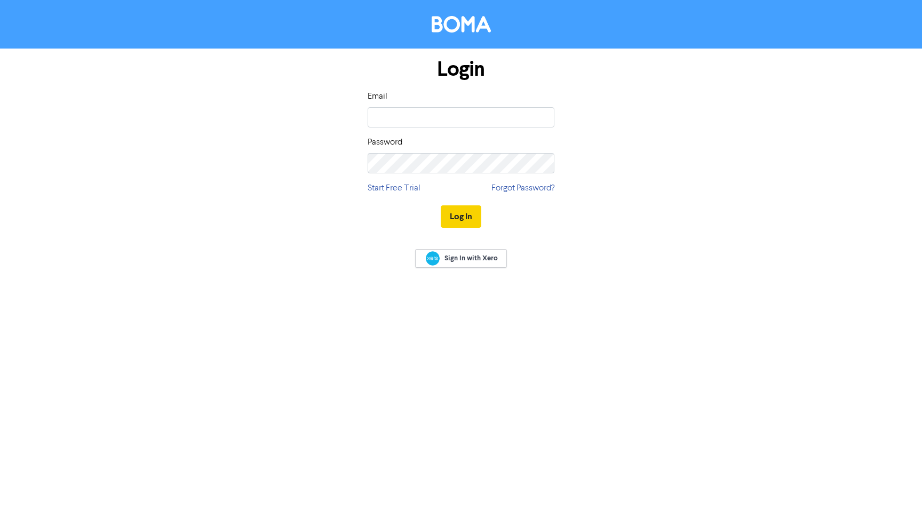 The width and height of the screenshot is (922, 511). I want to click on label: Password, so click(385, 143).